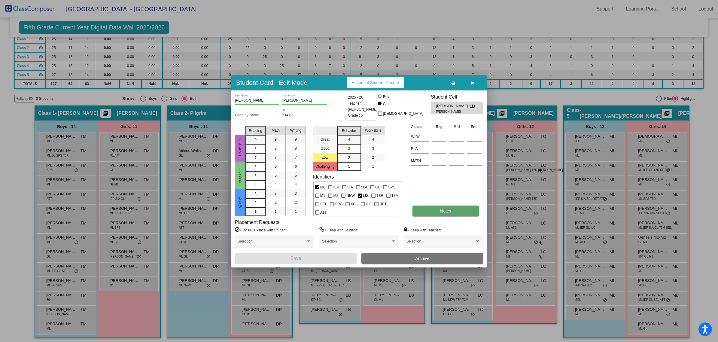 This screenshot has height=342, width=718. I want to click on span: LIS, so click(365, 195).